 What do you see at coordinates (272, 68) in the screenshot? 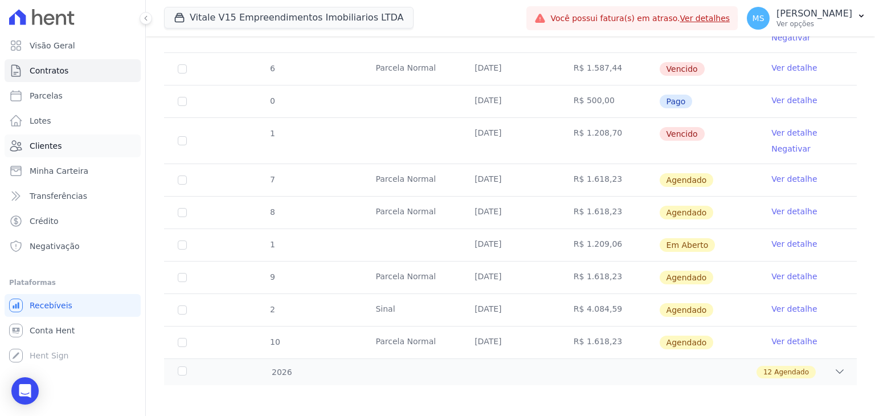
I see `span: 6` at bounding box center [272, 68].